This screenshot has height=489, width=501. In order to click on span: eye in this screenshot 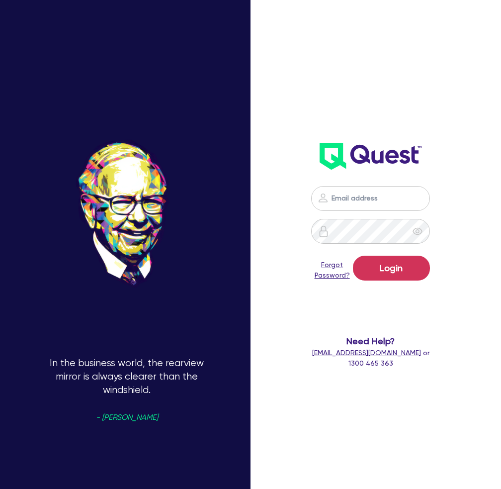, I will do `click(418, 231)`.